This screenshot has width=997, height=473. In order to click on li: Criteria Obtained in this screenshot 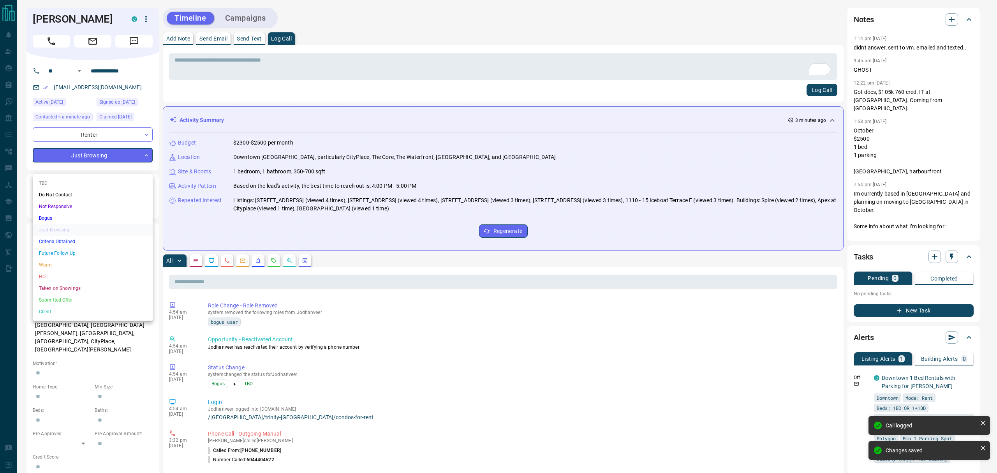, I will do `click(93, 241)`.